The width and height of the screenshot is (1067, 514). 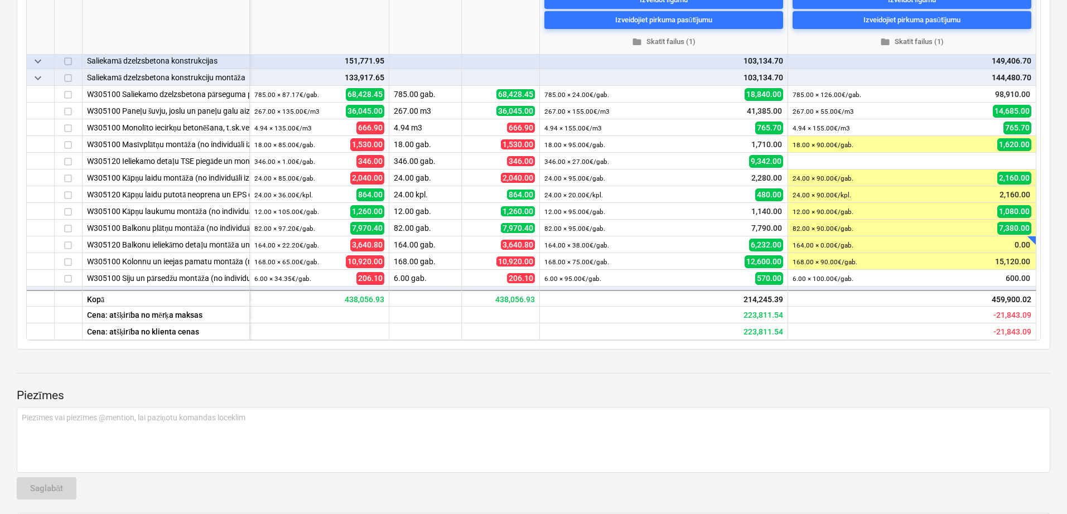 What do you see at coordinates (577, 162) in the screenshot?
I see `small: 346.00 × 27.00€ / gab.` at bounding box center [577, 162].